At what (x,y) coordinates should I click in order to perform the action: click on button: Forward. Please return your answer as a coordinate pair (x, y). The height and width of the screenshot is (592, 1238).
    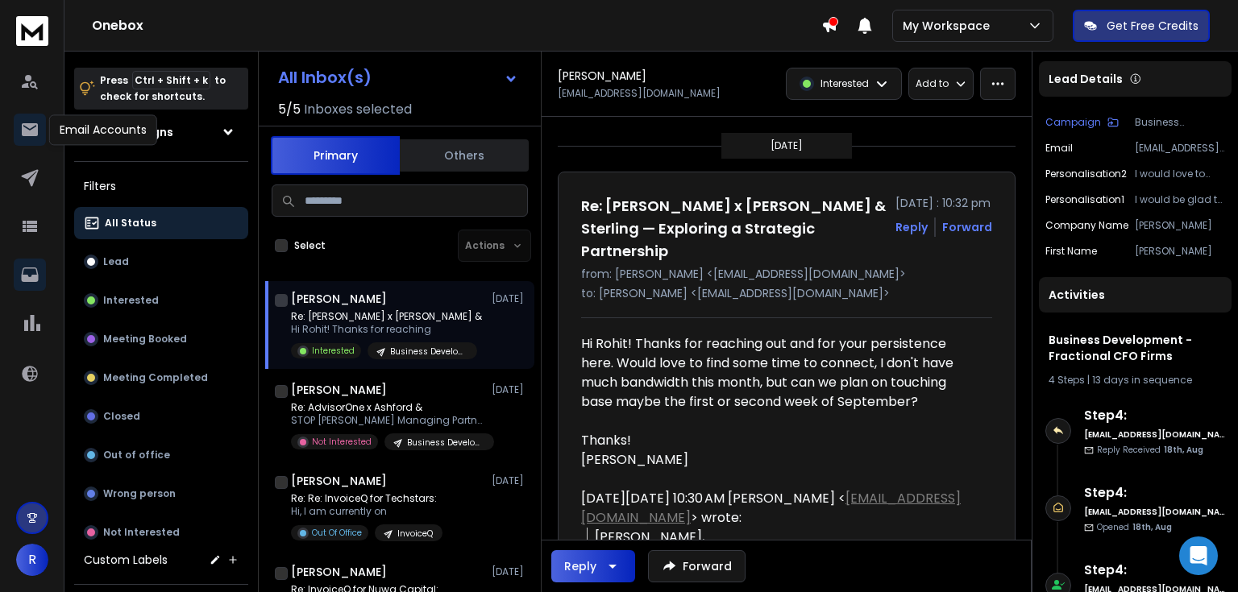
    Looking at the image, I should click on (696, 567).